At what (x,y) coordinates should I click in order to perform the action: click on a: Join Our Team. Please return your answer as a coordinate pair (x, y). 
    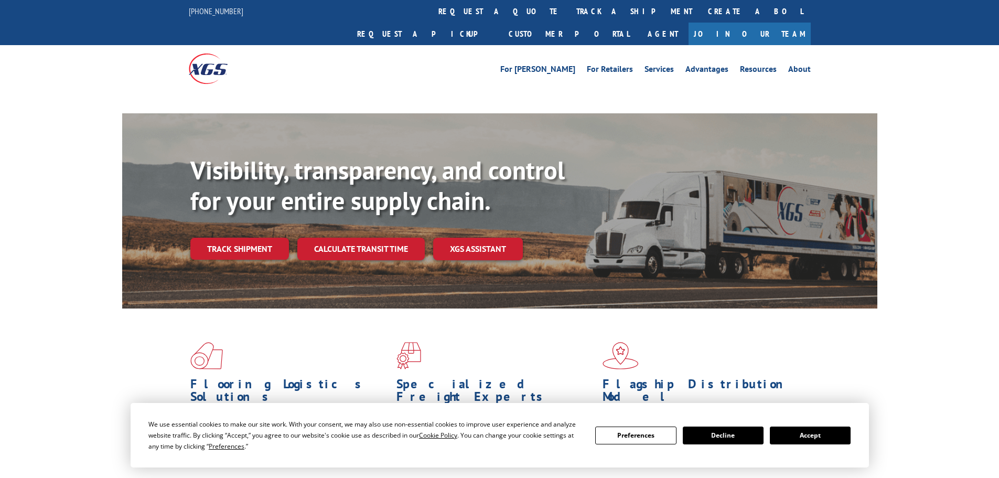
    Looking at the image, I should click on (749, 34).